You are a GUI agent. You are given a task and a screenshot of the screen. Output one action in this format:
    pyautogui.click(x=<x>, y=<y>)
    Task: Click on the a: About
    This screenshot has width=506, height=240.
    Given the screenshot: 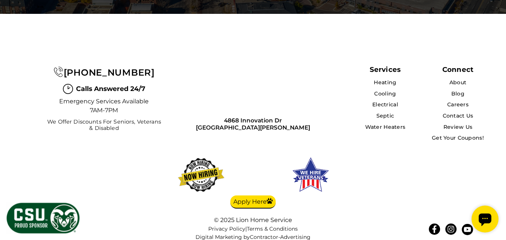 What is the action you would take?
    pyautogui.click(x=458, y=82)
    